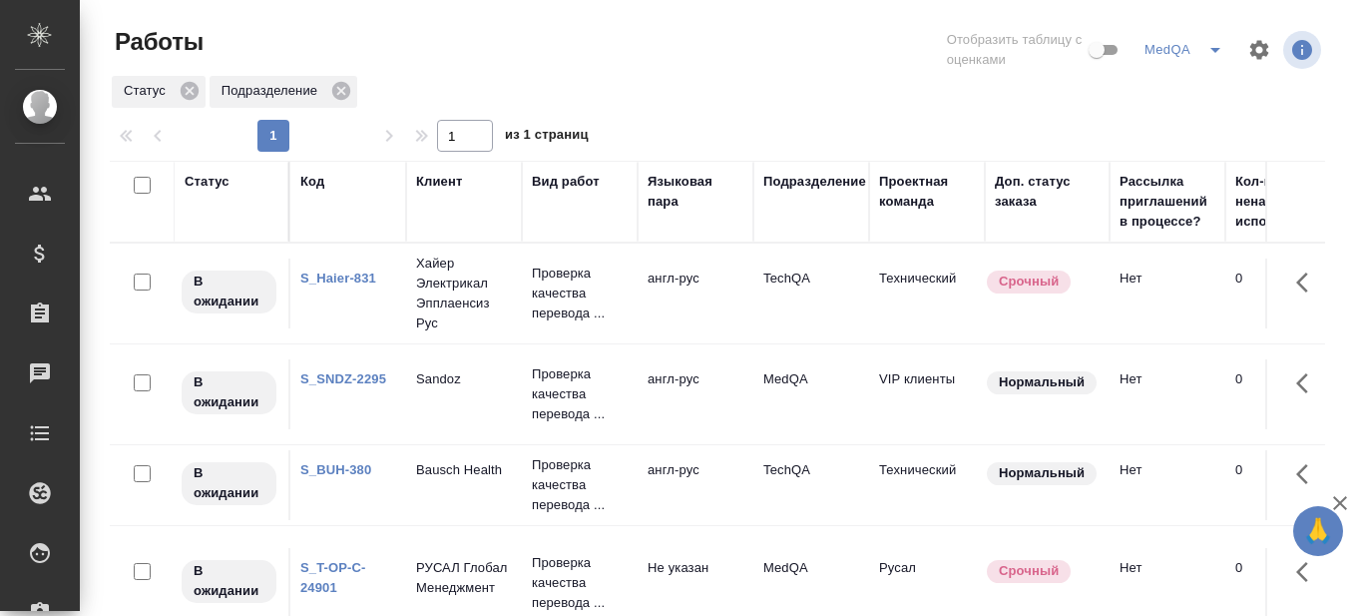 The image size is (1363, 616). Describe the element at coordinates (343, 378) in the screenshot. I see `a: S_SNDZ-2295` at that location.